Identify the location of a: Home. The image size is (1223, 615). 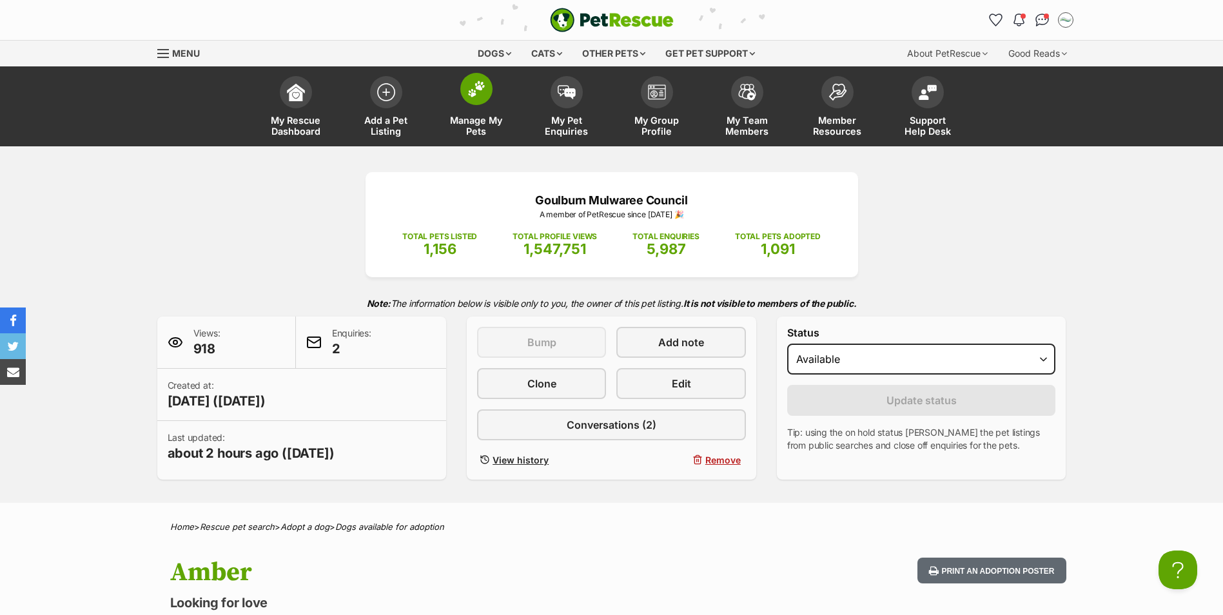
(182, 527).